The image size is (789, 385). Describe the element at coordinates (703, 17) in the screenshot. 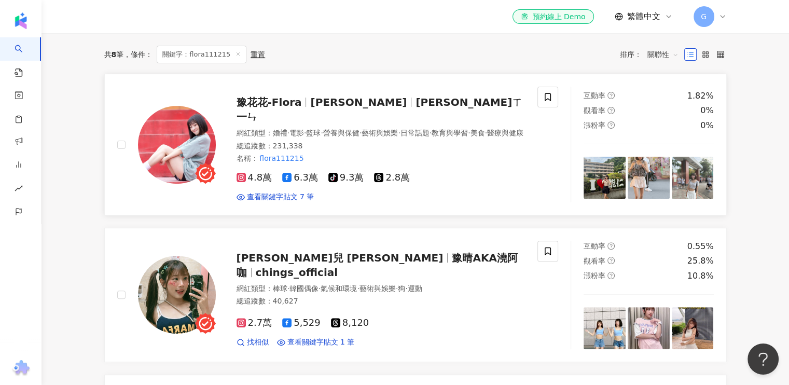

I see `span: G` at that location.